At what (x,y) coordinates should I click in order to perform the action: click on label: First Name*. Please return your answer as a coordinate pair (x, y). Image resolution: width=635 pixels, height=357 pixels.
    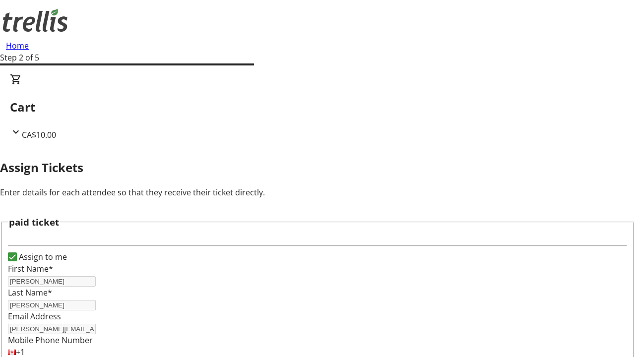
    Looking at the image, I should click on (30, 269).